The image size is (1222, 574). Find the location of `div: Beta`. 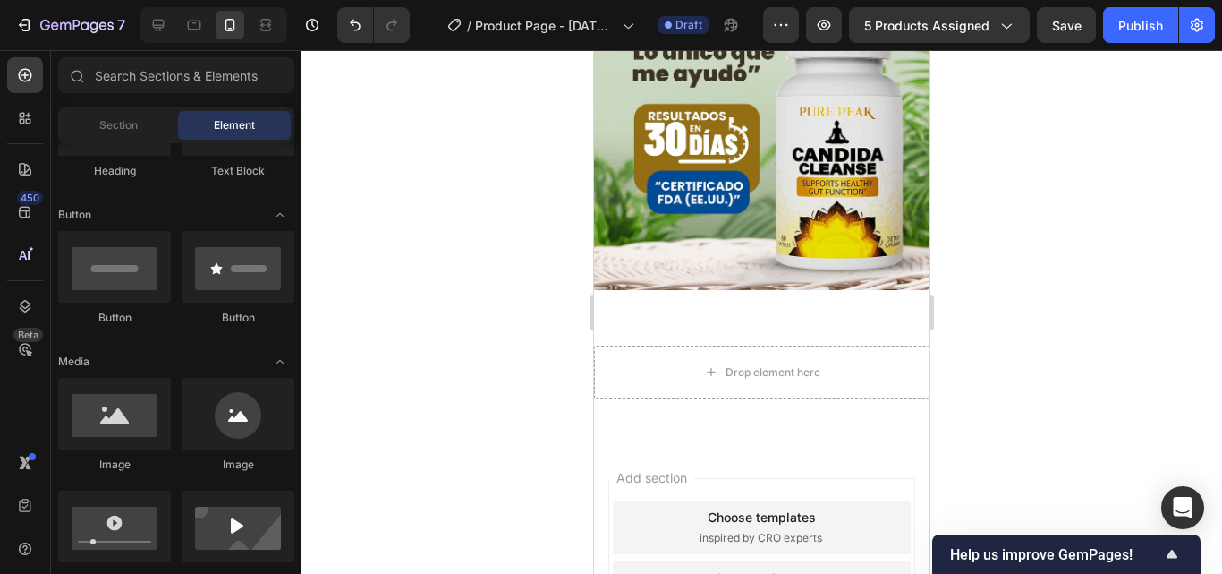

div: Beta is located at coordinates (28, 335).